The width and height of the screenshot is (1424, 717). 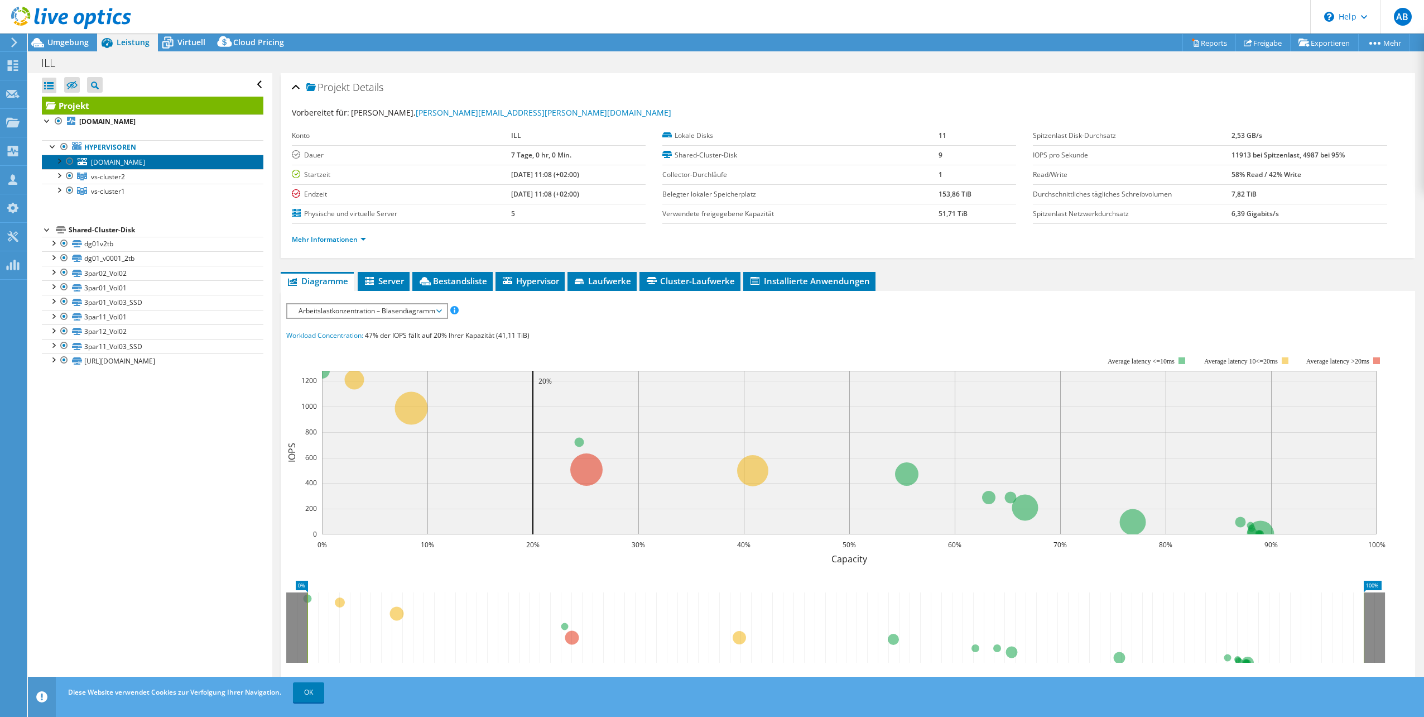 I want to click on text: 1200, so click(x=309, y=380).